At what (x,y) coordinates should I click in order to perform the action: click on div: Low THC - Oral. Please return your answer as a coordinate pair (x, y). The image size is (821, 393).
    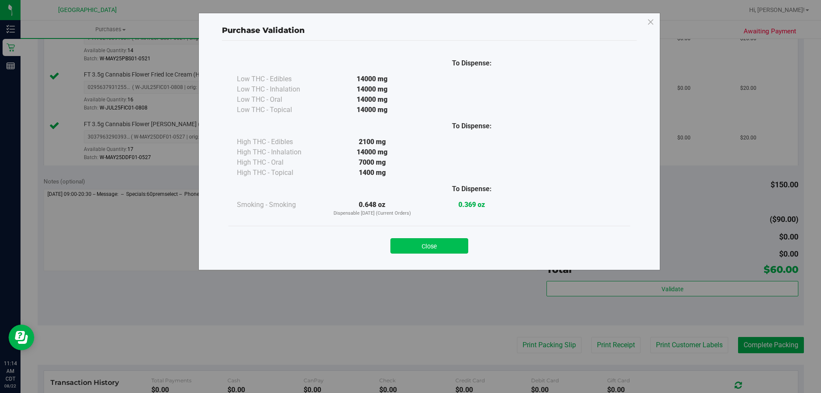
    Looking at the image, I should click on (280, 100).